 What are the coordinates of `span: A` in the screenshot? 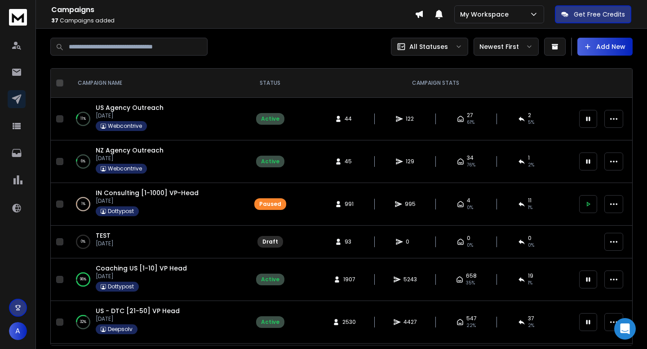 It's located at (18, 331).